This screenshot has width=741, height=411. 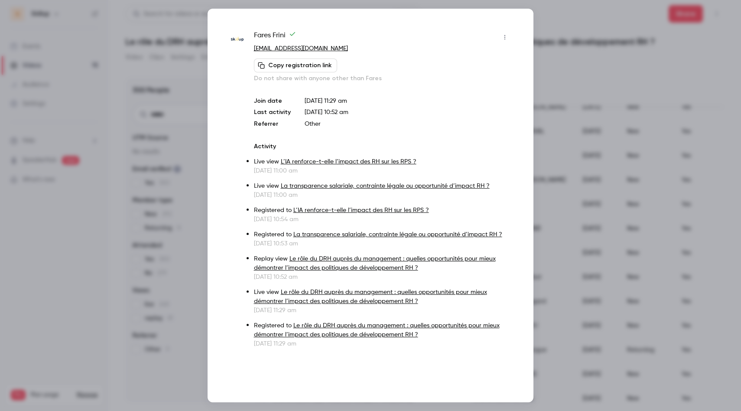 I want to click on p: Join date, so click(x=272, y=101).